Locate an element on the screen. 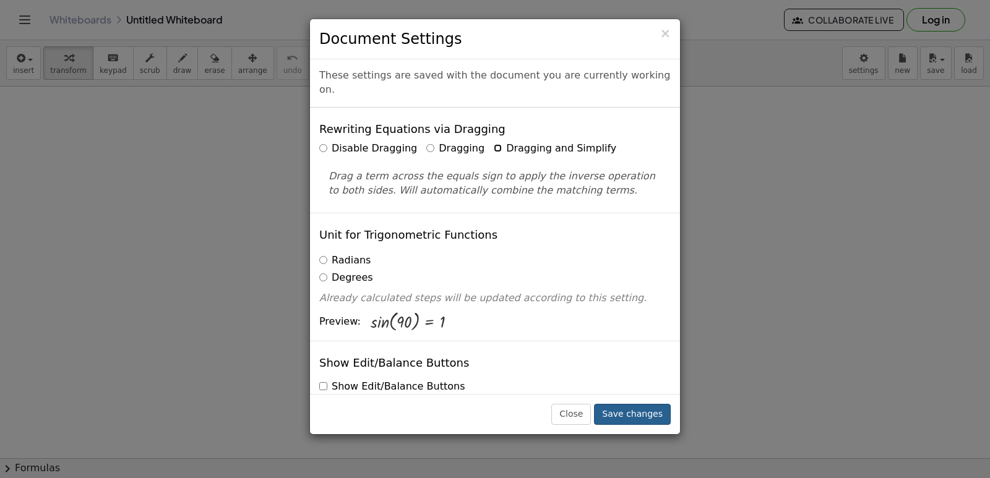 The width and height of the screenshot is (990, 478). input: Radians is located at coordinates (323, 260).